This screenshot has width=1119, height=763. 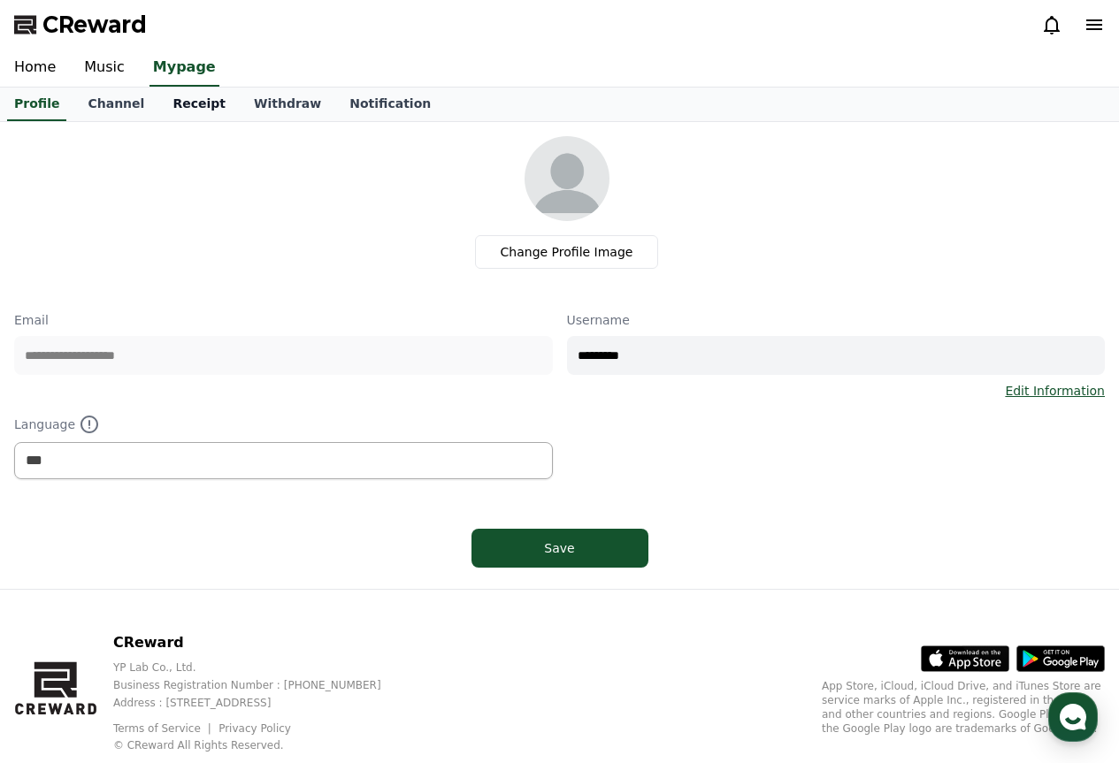 I want to click on a: CReward, so click(x=80, y=25).